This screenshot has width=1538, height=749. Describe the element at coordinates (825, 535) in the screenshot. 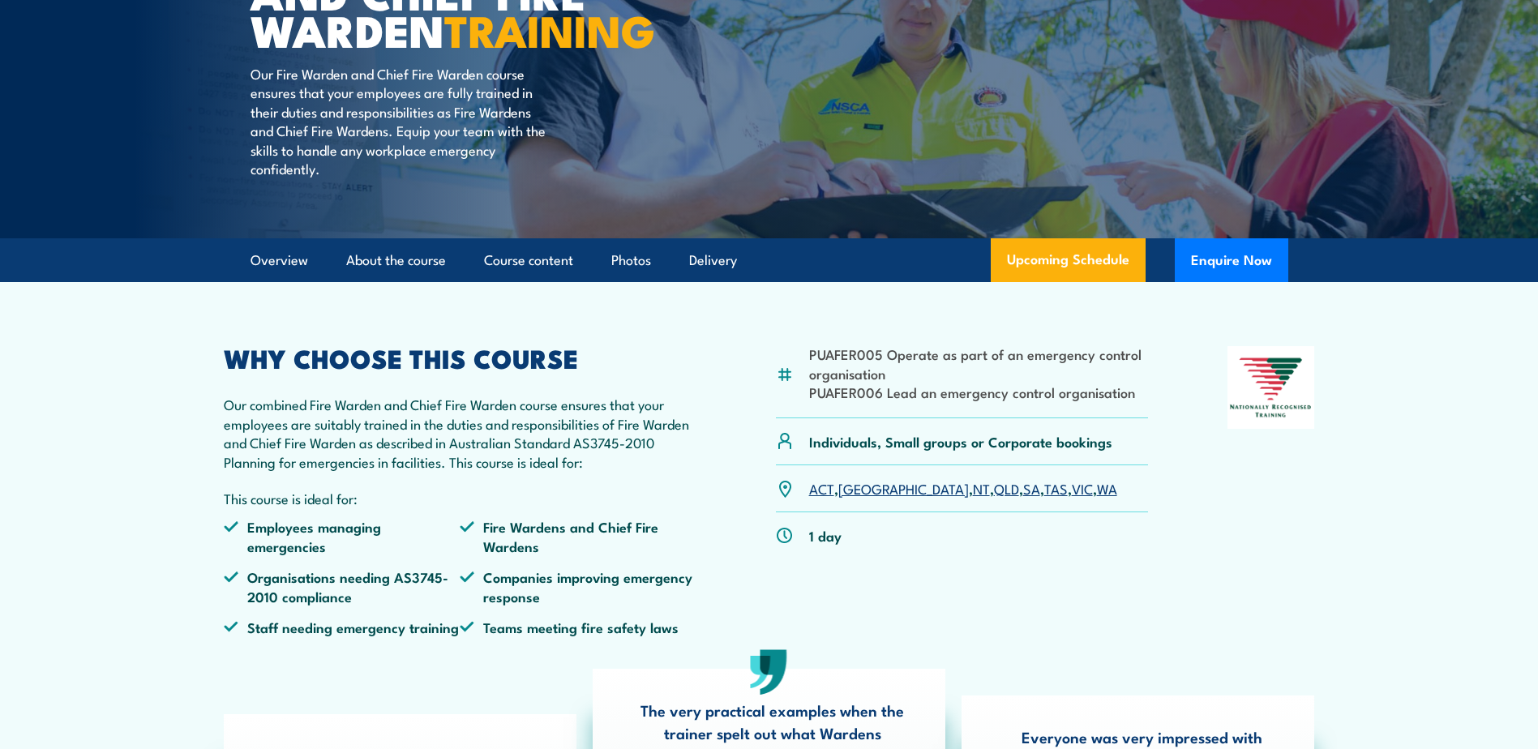

I see `p: 1 day` at that location.